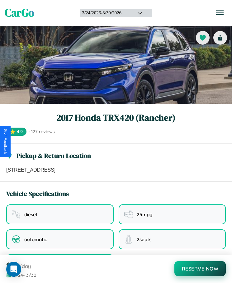 The height and width of the screenshot is (283, 232). Describe the element at coordinates (129, 239) in the screenshot. I see `img: seating` at that location.